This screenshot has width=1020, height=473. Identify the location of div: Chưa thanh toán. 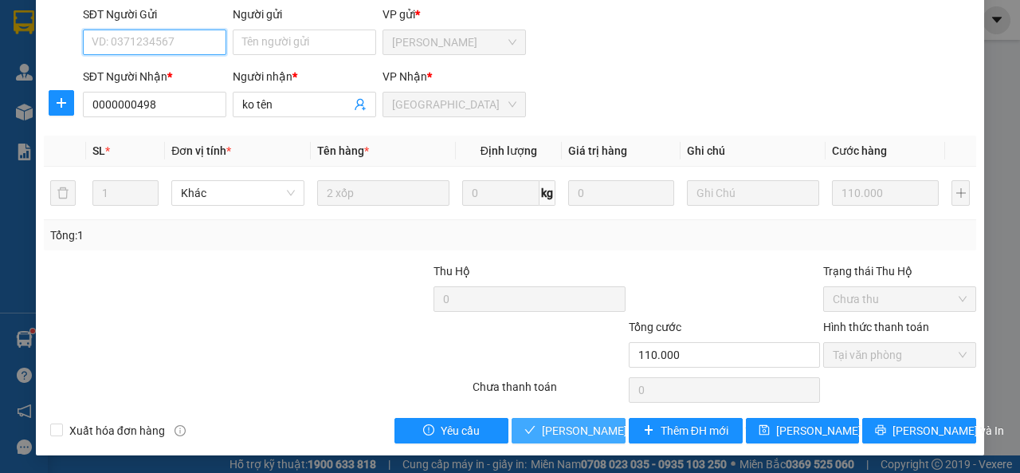
(549, 391).